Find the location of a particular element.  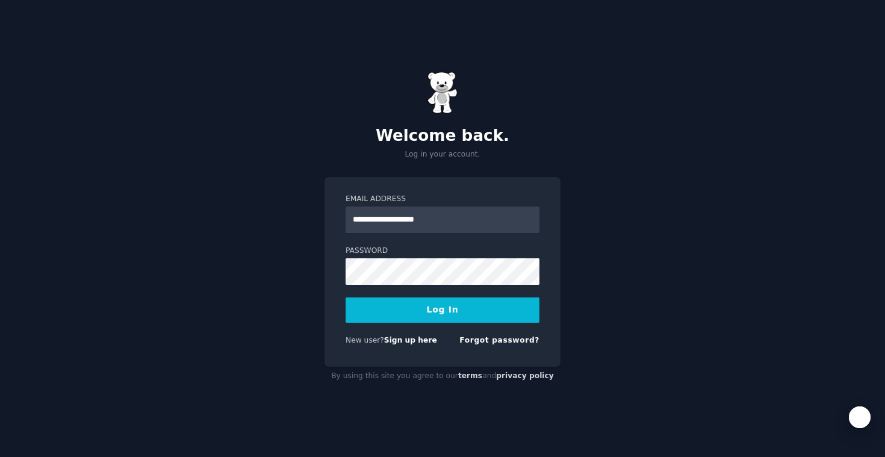

button: Log In is located at coordinates (443, 310).